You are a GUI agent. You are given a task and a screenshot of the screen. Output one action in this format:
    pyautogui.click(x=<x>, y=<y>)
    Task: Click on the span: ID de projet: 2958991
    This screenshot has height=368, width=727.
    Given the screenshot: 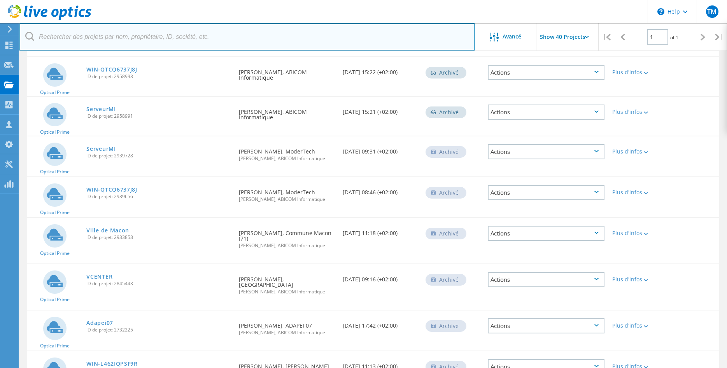 What is the action you would take?
    pyautogui.click(x=158, y=116)
    